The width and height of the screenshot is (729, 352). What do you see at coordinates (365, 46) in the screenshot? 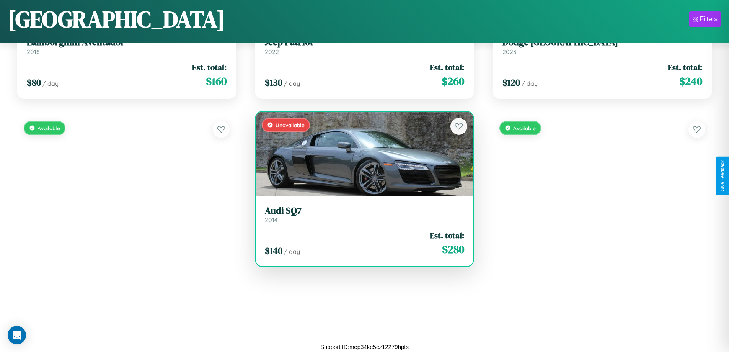
I see `a: Jeep Patriot2022` at bounding box center [365, 46].